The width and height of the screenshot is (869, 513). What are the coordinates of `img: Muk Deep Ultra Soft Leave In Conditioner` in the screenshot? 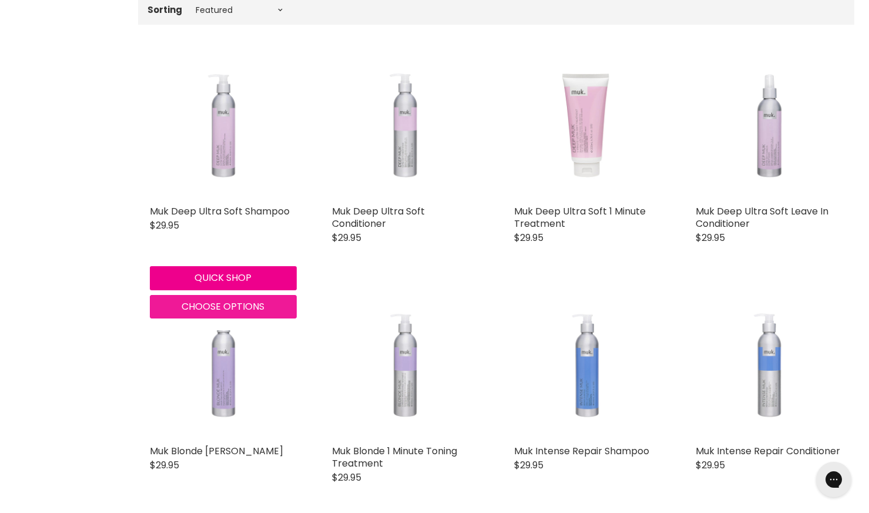 It's located at (769, 126).